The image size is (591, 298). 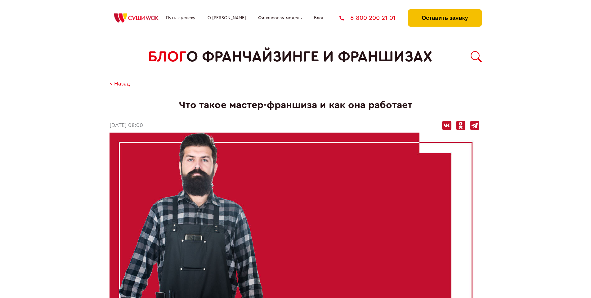 What do you see at coordinates (180, 18) in the screenshot?
I see `a: Путь к успеху` at bounding box center [180, 18].